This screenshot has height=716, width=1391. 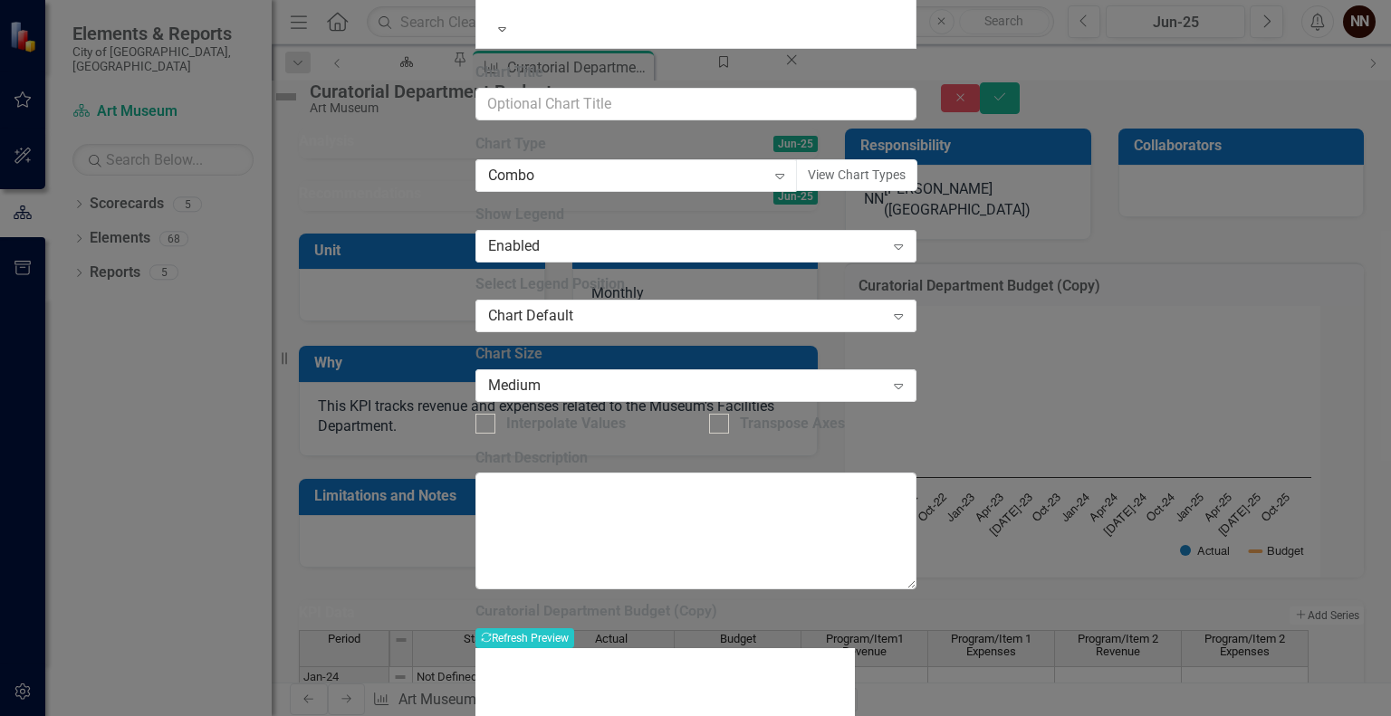 What do you see at coordinates (695, 104) in the screenshot?
I see `input: Optional Chart Title` at bounding box center [695, 104].